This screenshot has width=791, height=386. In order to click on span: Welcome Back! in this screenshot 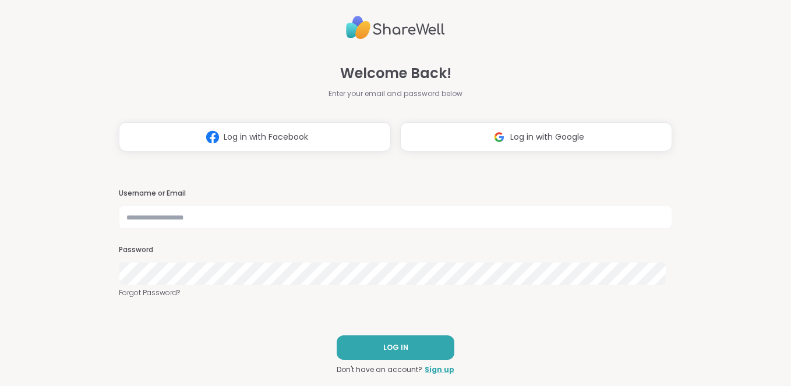, I will do `click(396, 73)`.